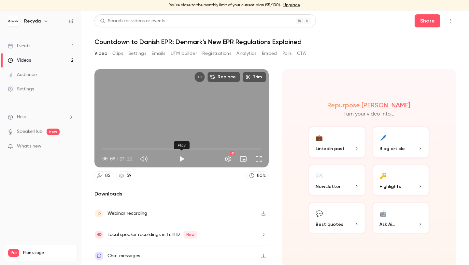  Describe the element at coordinates (22, 75) in the screenshot. I see `div: Audience` at that location.